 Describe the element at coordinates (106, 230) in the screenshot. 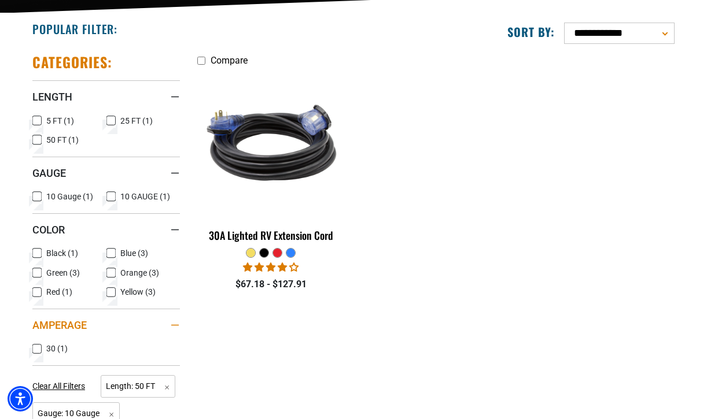

I see `summary: Color` at that location.